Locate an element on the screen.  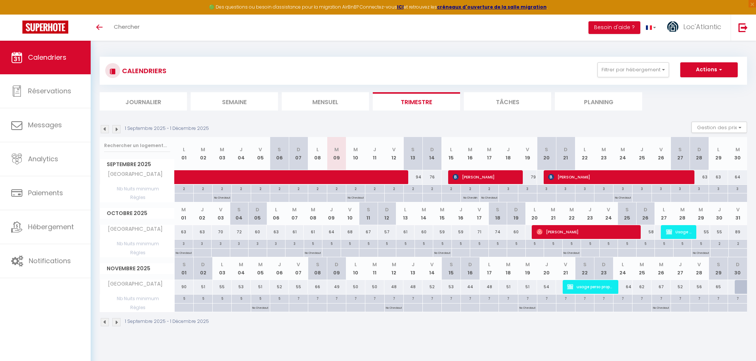
button: Gestion des prix is located at coordinates (719, 127).